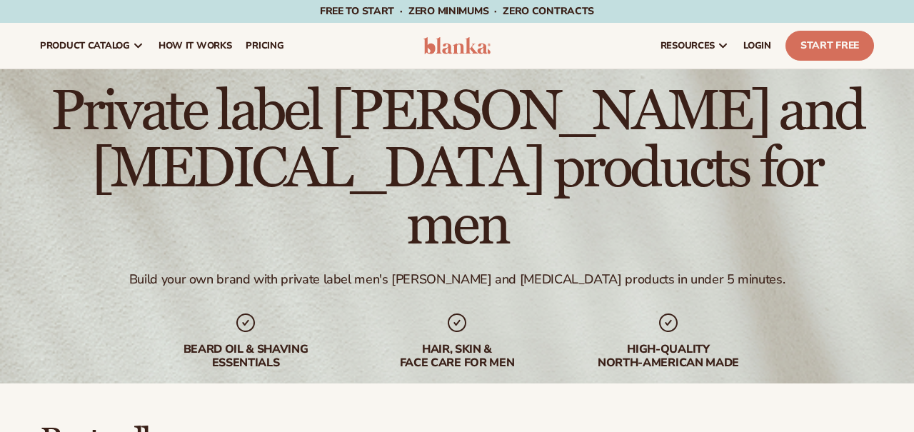  What do you see at coordinates (457, 46) in the screenshot?
I see `img: logo` at bounding box center [457, 46].